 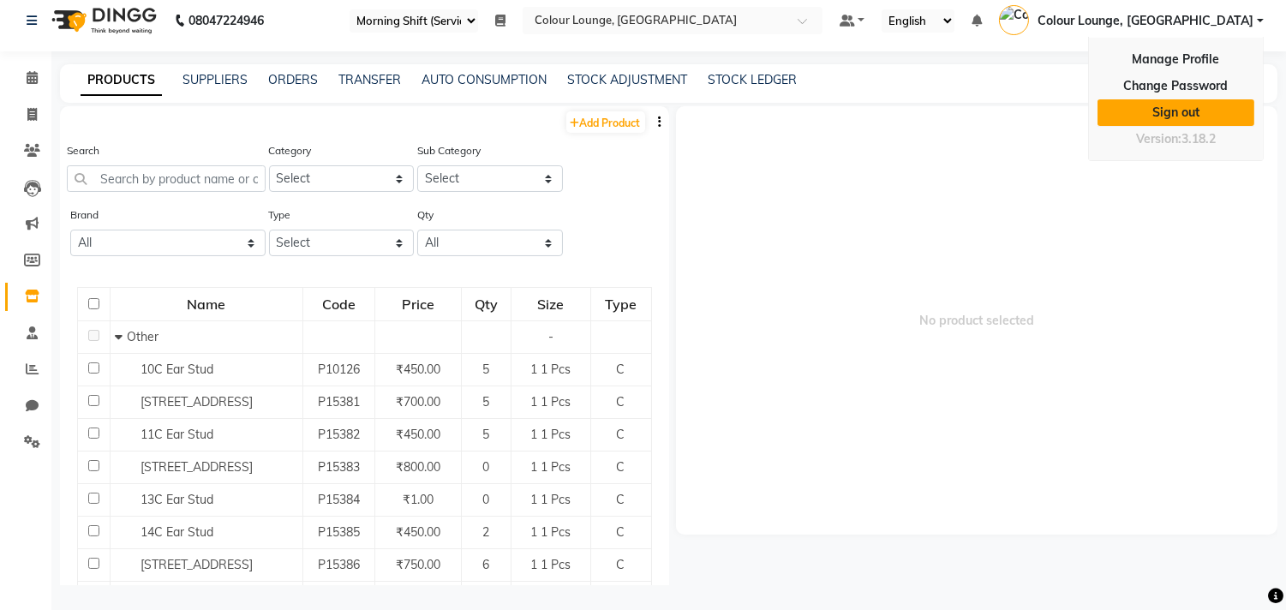 What do you see at coordinates (280, 215) in the screenshot?
I see `label: Type` at bounding box center [280, 215].